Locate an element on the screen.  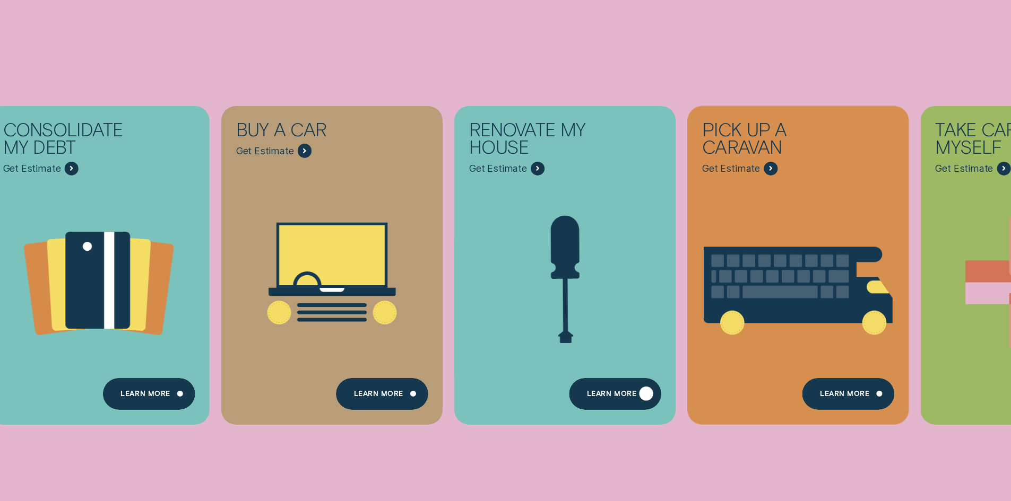
a: Buy a car - Learn more is located at coordinates (332, 261).